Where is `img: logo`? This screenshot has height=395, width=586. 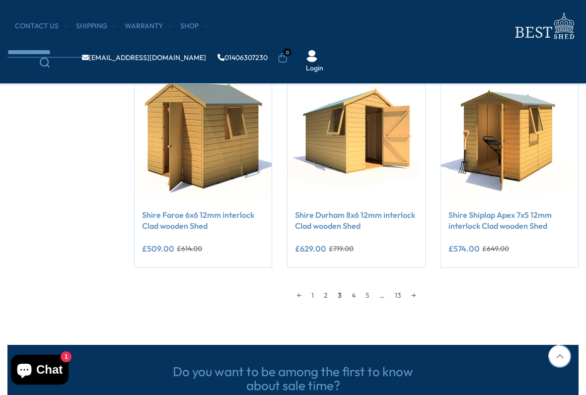
img: logo is located at coordinates (544, 26).